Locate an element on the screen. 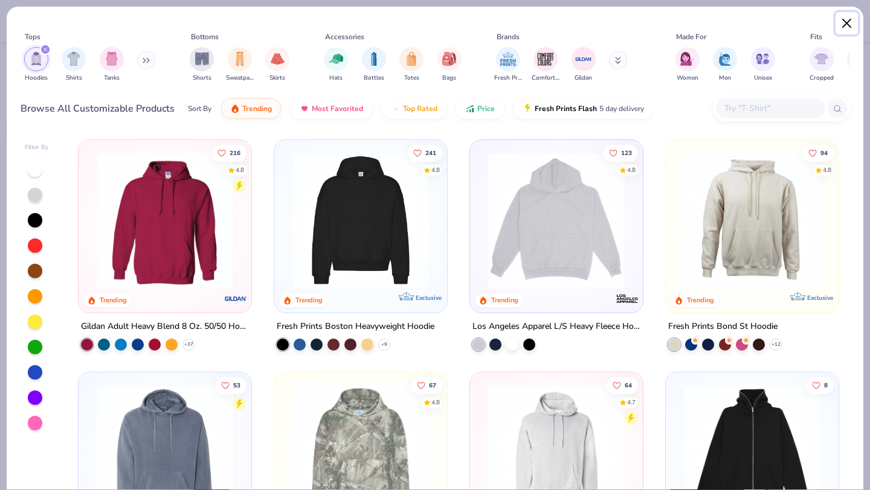  span: Totes is located at coordinates (411, 78).